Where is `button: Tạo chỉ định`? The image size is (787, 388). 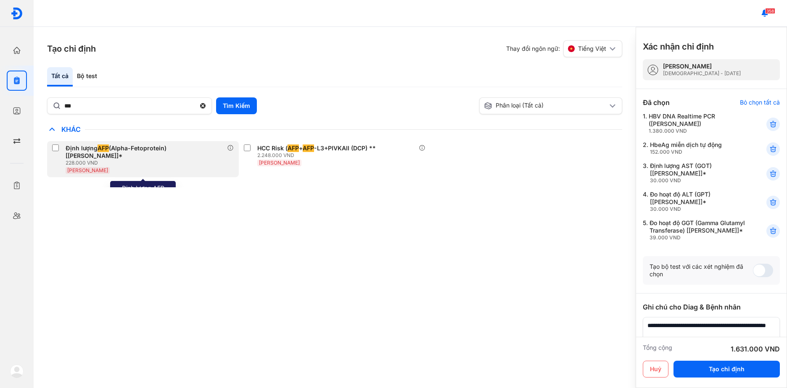
button: Tạo chỉ định is located at coordinates (726, 369).